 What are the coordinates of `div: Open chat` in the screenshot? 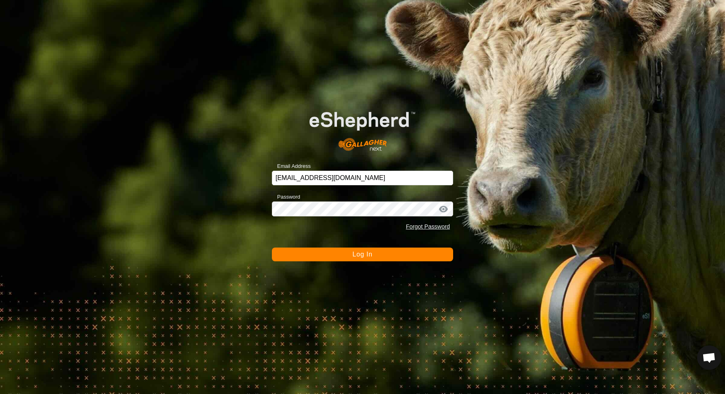 It's located at (709, 358).